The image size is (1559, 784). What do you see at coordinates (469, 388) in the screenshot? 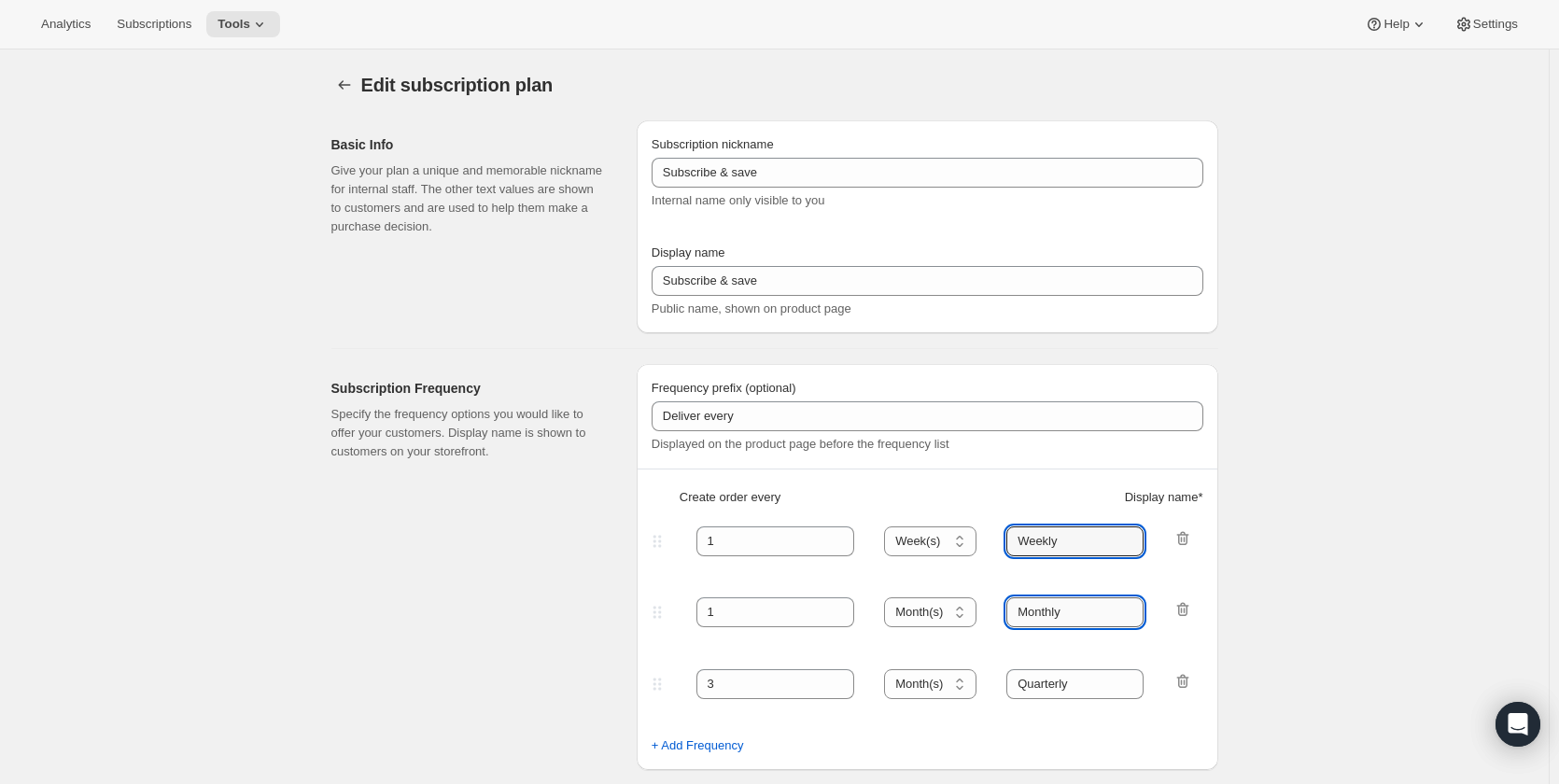
I see `h2: Subscription Frequency` at bounding box center [469, 388].